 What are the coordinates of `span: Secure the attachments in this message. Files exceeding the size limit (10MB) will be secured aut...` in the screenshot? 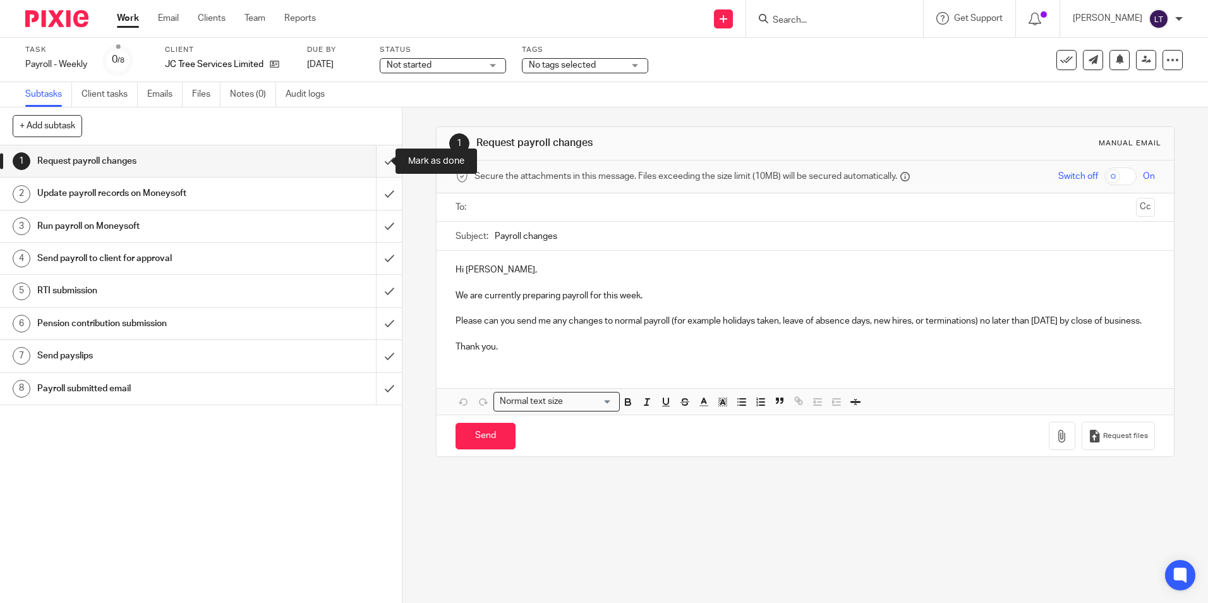 It's located at (685, 176).